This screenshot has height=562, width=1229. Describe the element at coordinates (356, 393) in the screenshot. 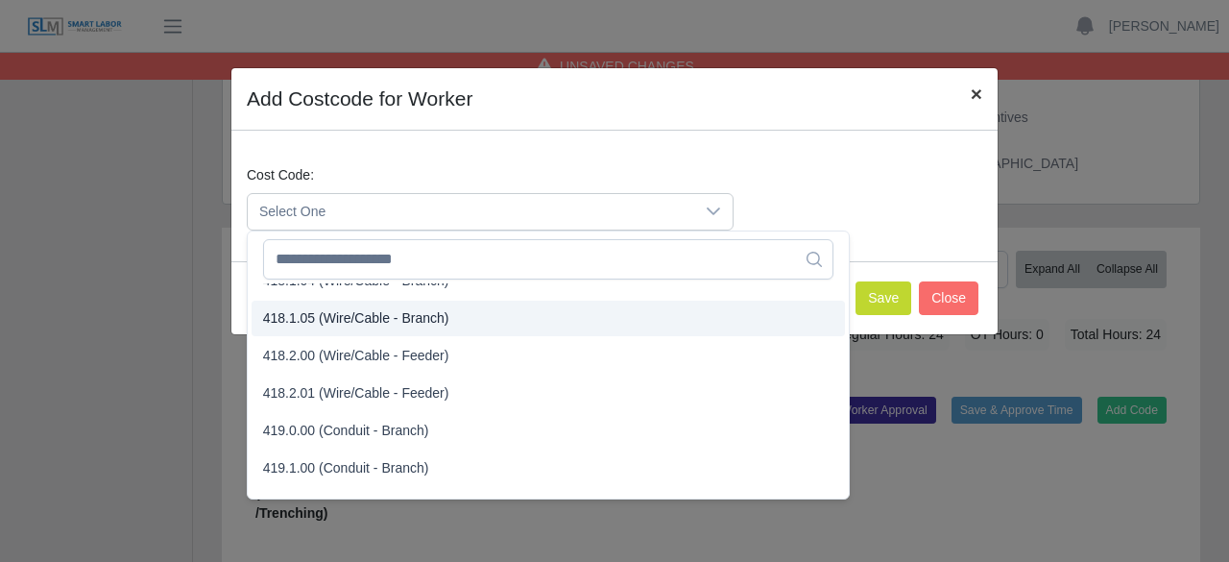

I see `span: 418.2.01 (Wire/Cable - Feeder)` at that location.